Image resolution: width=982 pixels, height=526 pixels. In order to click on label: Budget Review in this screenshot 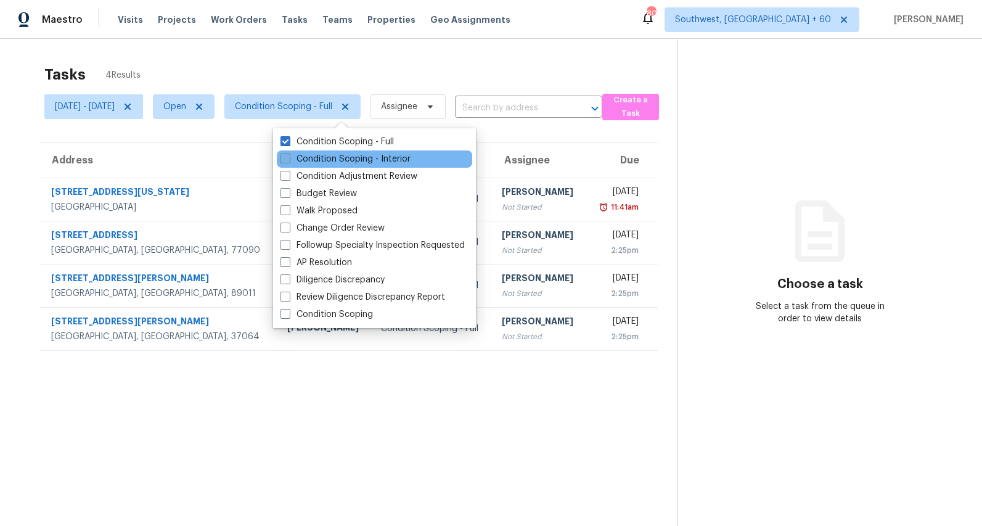, I will do `click(319, 194)`.